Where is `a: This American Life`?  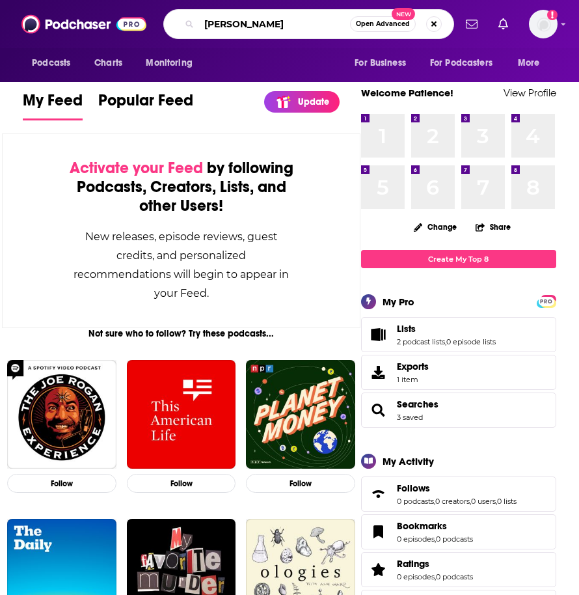
a: This American Life is located at coordinates (182, 414).